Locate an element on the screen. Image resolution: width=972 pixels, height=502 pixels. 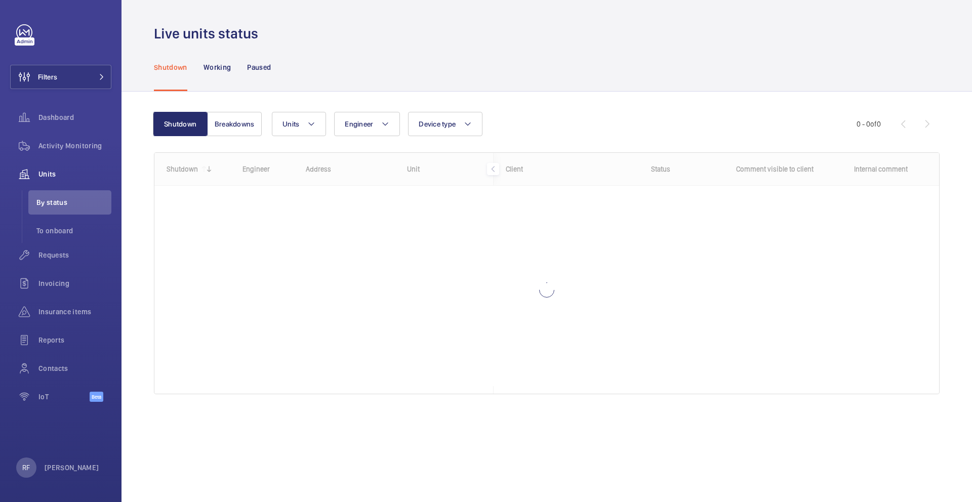
span: Activity Monitoring is located at coordinates (75, 146).